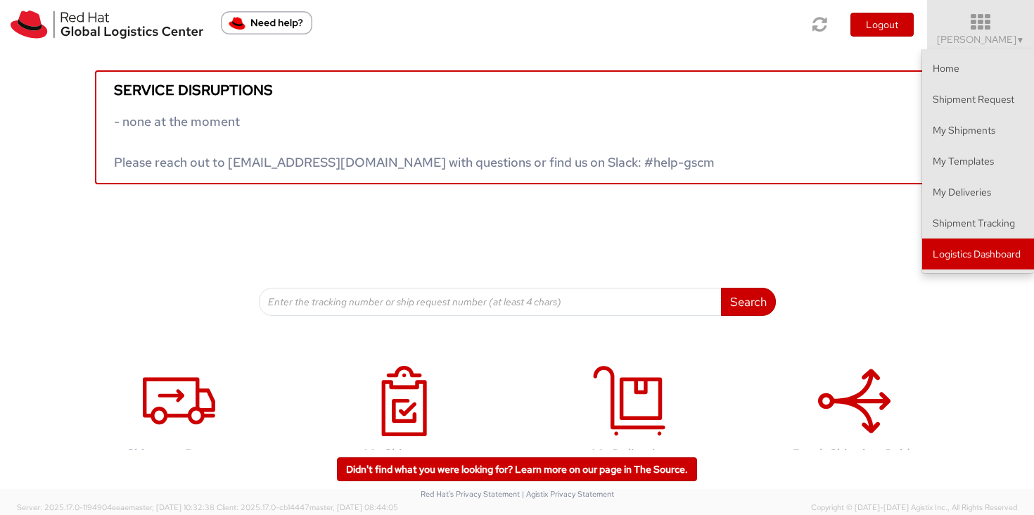 The image size is (1034, 515). What do you see at coordinates (630, 454) in the screenshot?
I see `h4: My Deliveries` at bounding box center [630, 454].